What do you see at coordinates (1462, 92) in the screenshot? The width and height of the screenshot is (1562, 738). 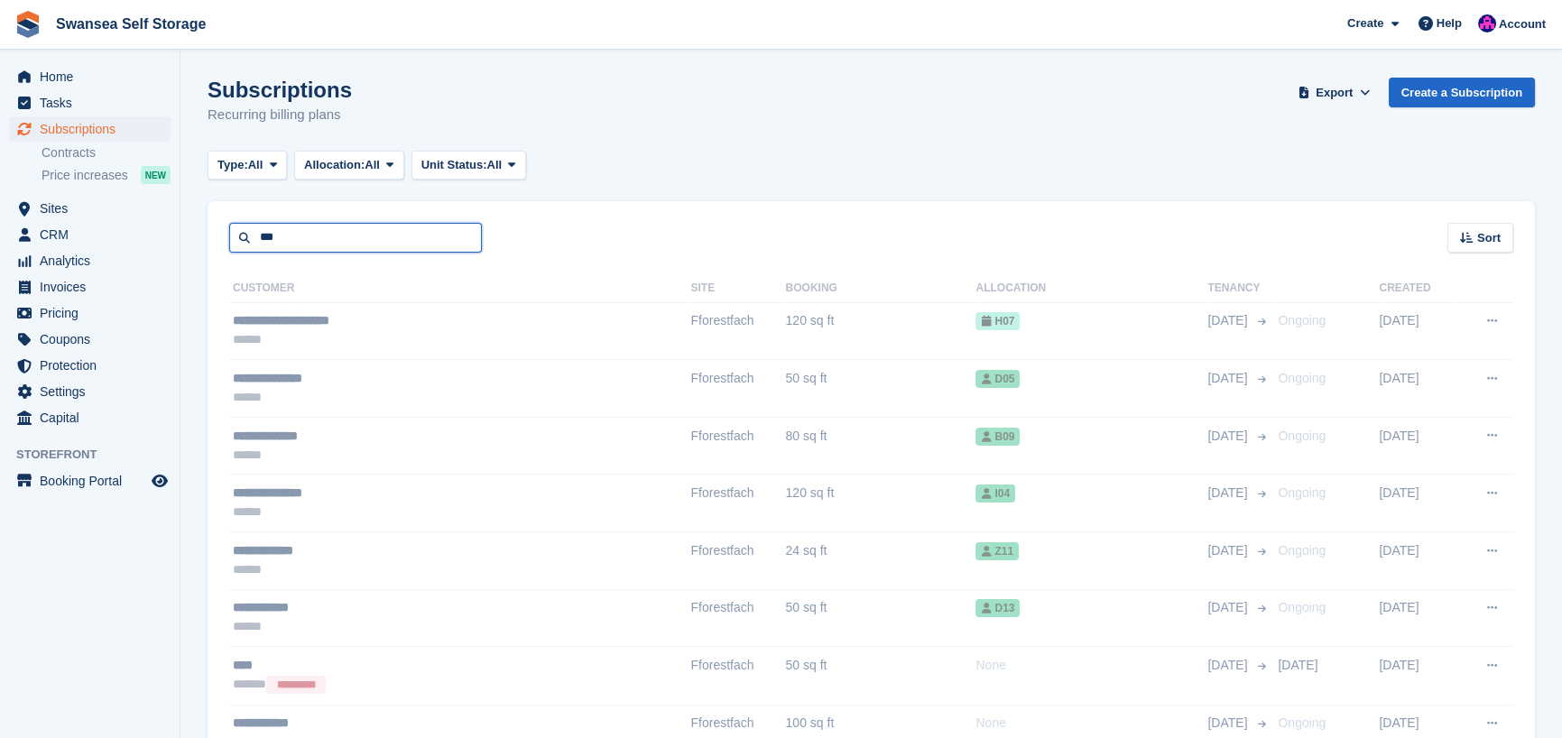 I see `a: Create a Subscription` at bounding box center [1462, 92].